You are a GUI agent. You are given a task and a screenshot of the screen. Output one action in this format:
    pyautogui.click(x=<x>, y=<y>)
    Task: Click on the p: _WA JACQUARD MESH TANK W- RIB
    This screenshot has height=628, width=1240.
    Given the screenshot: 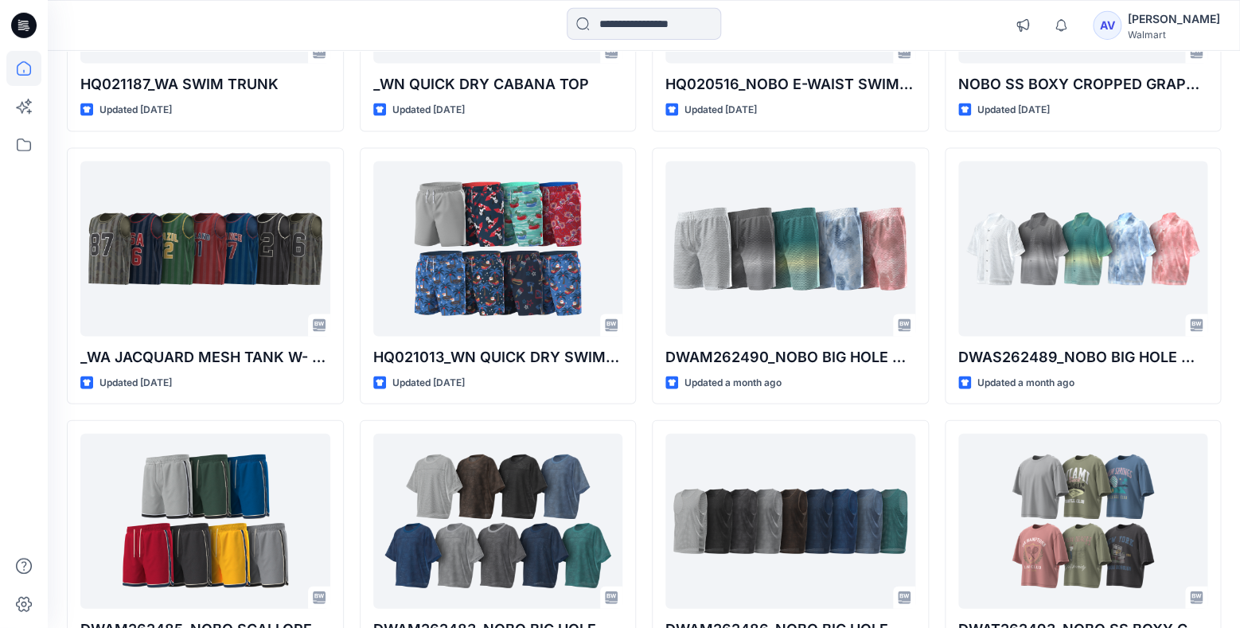 What is the action you would take?
    pyautogui.click(x=205, y=357)
    